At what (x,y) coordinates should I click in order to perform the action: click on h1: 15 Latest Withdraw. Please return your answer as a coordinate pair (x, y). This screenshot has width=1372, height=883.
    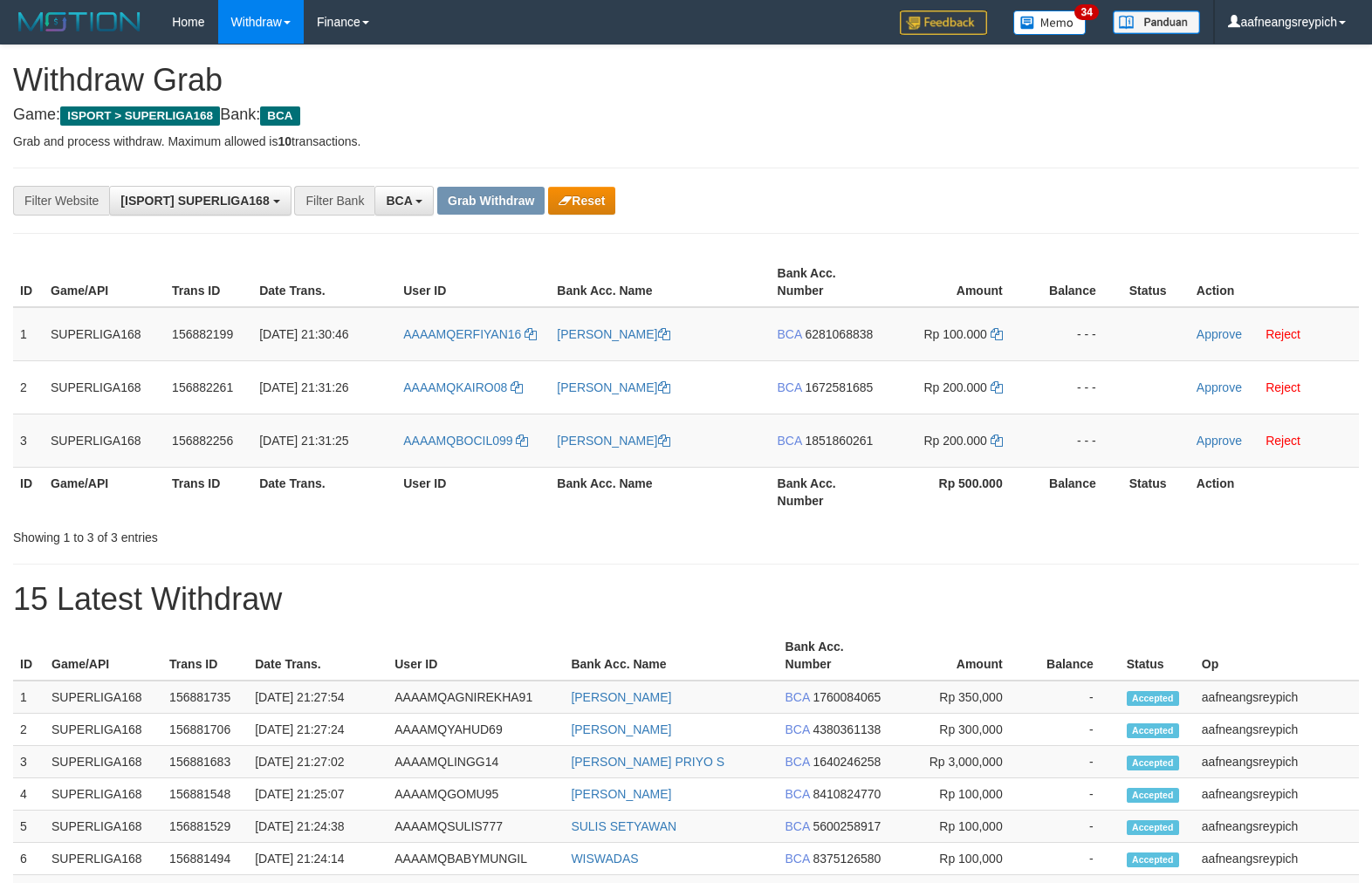
    Looking at the image, I should click on (686, 599).